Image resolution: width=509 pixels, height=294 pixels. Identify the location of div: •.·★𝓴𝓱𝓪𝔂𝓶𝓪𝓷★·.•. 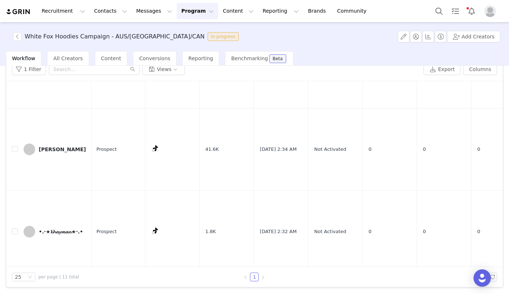
(61, 231).